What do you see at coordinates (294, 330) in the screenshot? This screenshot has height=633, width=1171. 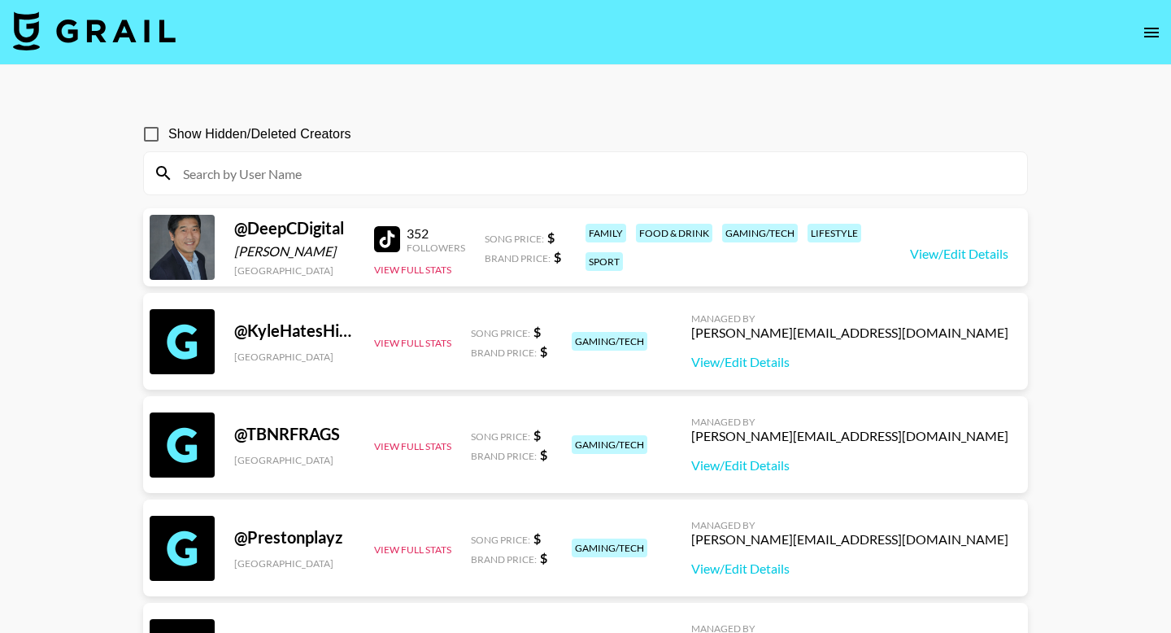 I see `div: @ KyleHatesHiking` at bounding box center [294, 330].